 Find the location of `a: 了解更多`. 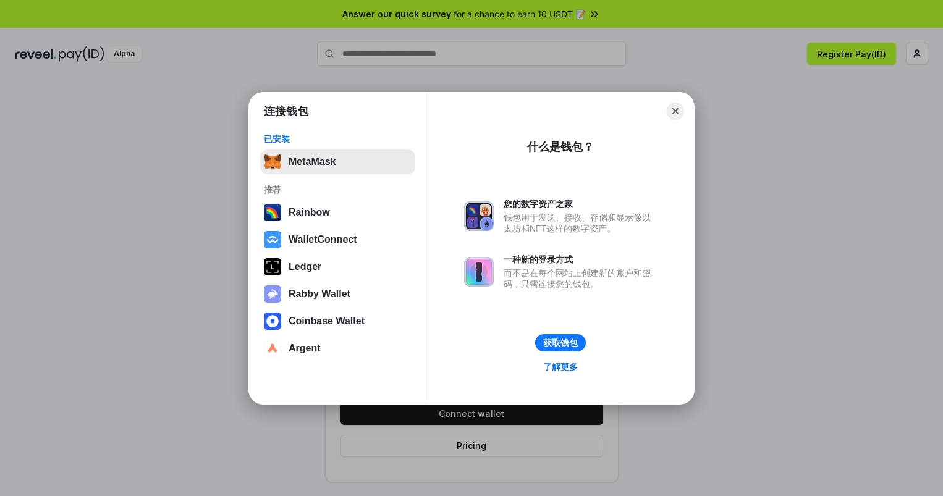

a: 了解更多 is located at coordinates (561, 367).